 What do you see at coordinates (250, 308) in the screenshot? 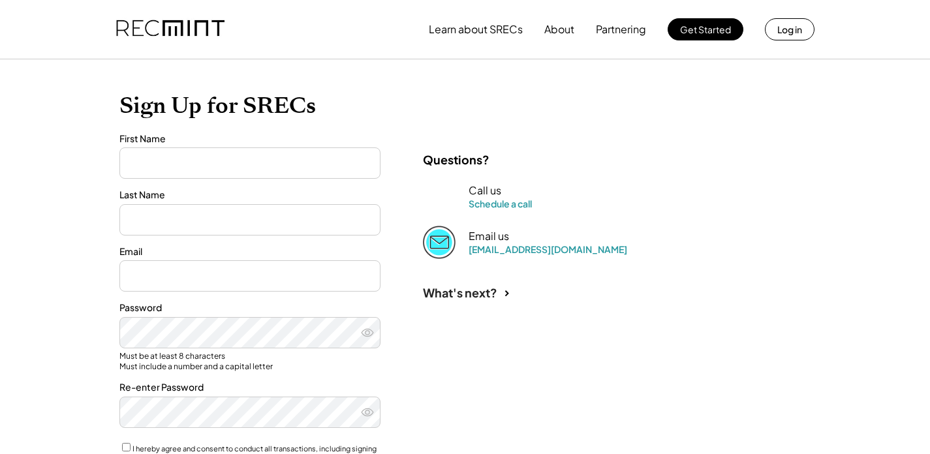
I see `div: Password` at bounding box center [250, 308].